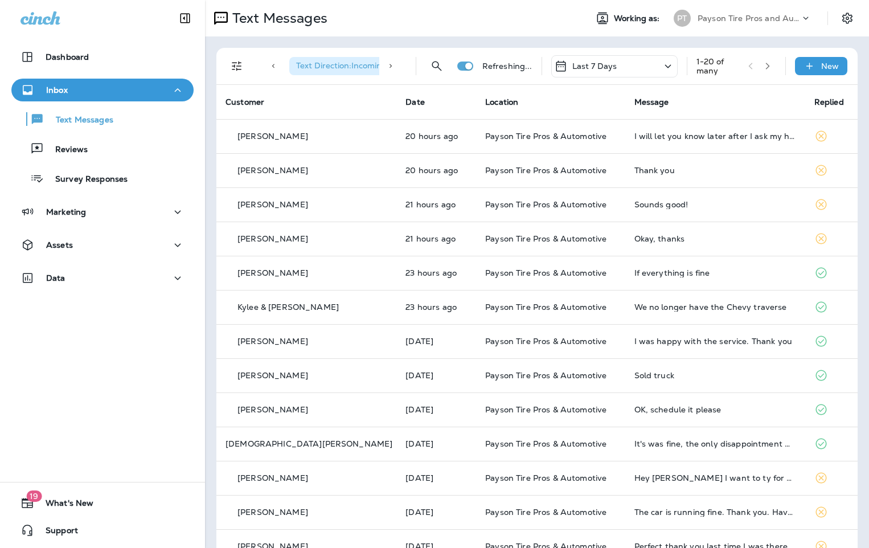  I want to click on span: Text Direction : Incoming, so click(341, 66).